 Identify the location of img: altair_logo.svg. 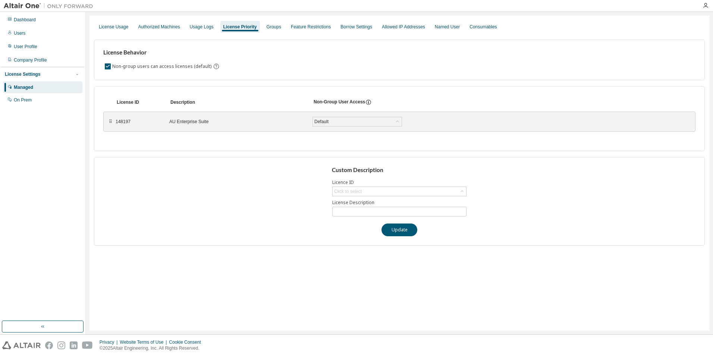
(21, 345).